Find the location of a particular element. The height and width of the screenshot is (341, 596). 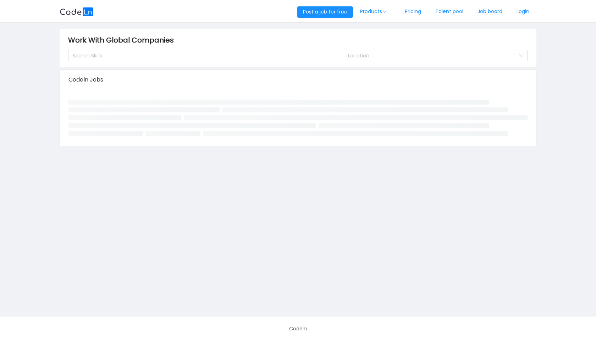

button: Post a job for free is located at coordinates (325, 12).